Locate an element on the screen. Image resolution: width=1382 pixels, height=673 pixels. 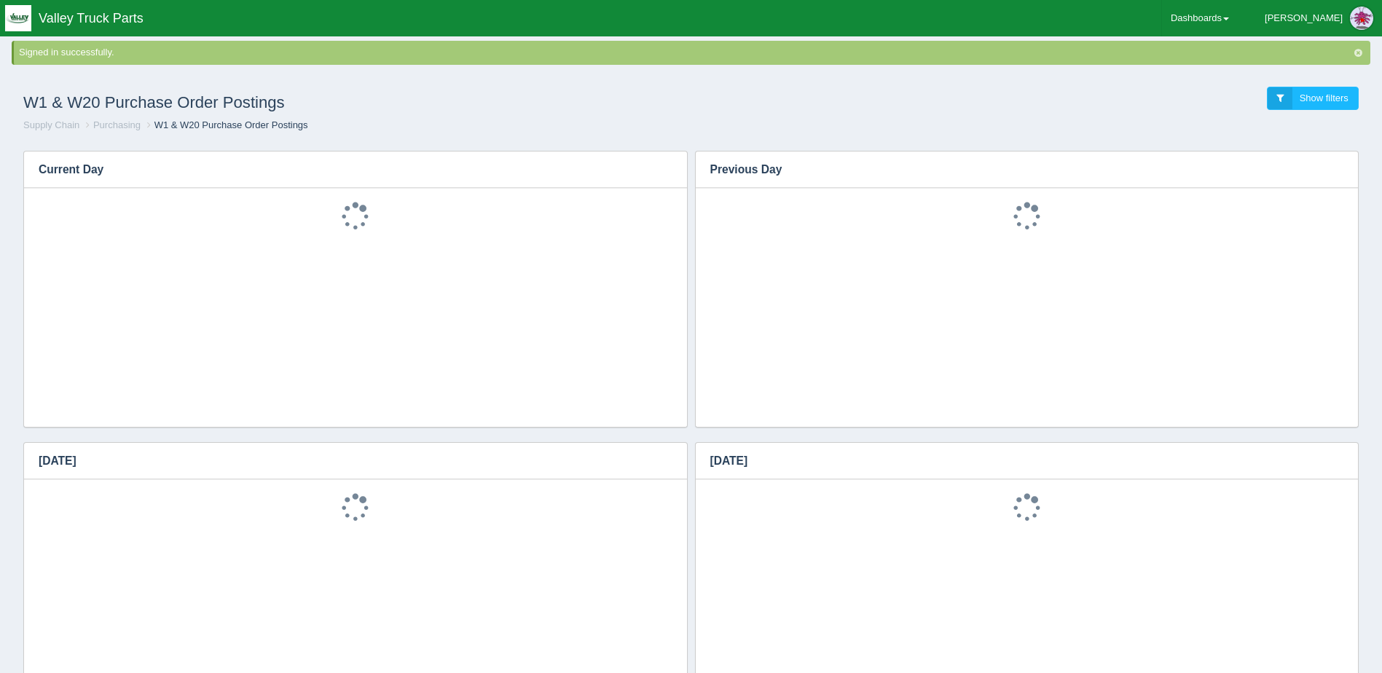
h1: W1 & W20 Purchase Order Postings is located at coordinates (357, 103).